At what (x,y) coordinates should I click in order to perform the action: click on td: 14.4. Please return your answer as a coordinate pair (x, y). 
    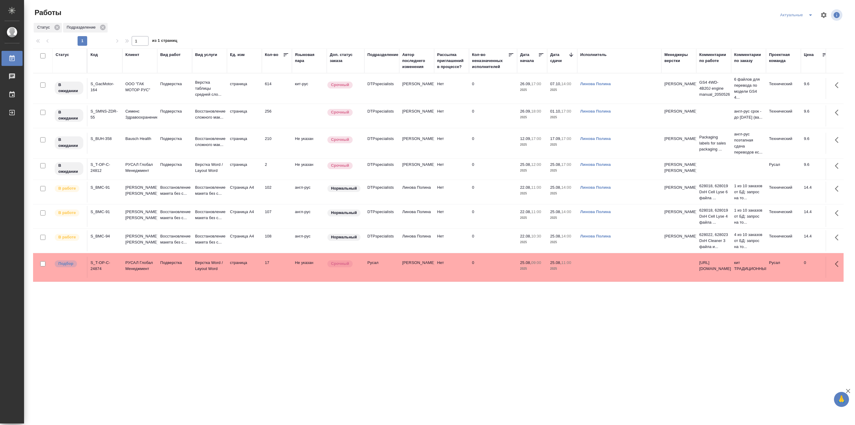
    Looking at the image, I should click on (816, 216).